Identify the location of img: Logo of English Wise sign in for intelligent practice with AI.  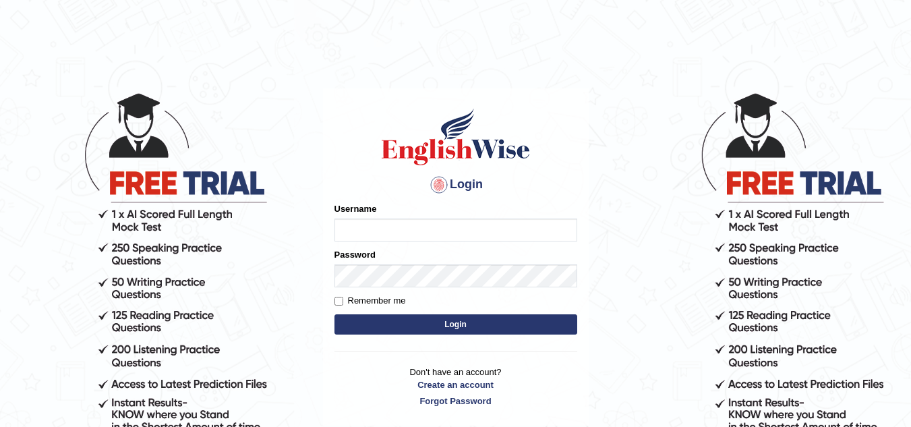
(456, 137).